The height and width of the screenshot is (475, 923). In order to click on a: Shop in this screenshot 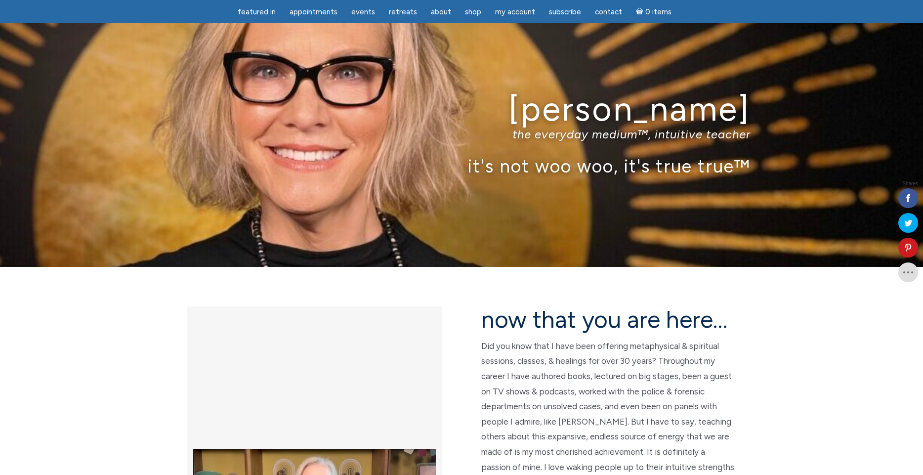, I will do `click(473, 12)`.